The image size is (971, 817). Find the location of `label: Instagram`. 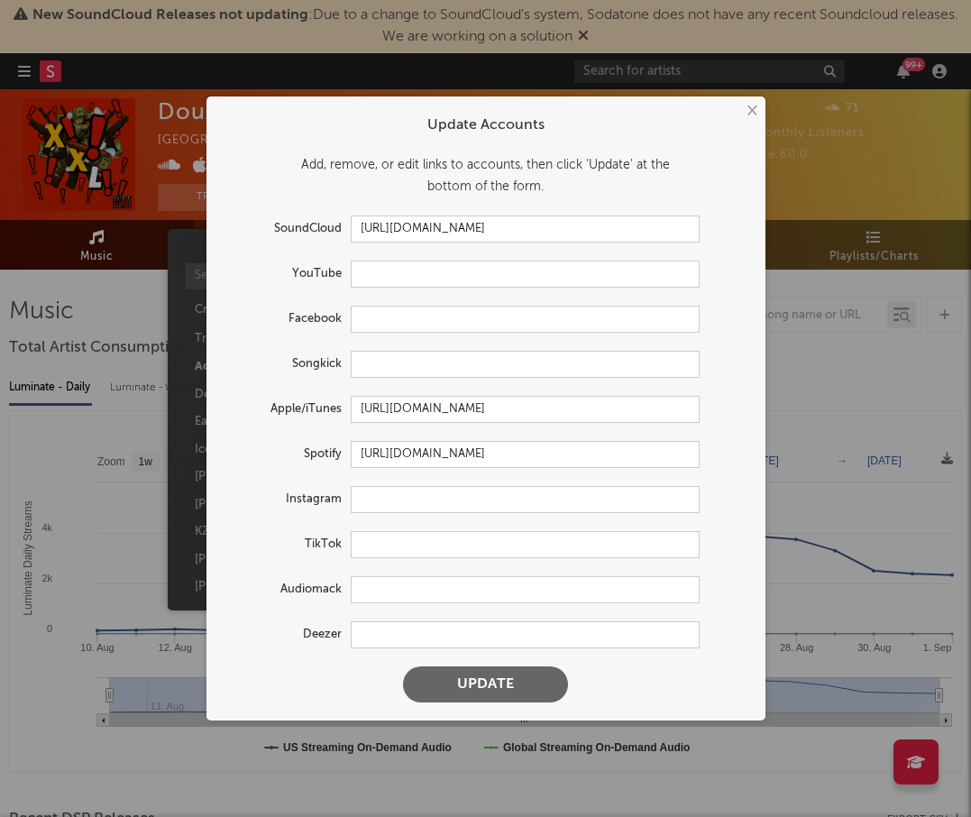

label: Instagram is located at coordinates (288, 499).